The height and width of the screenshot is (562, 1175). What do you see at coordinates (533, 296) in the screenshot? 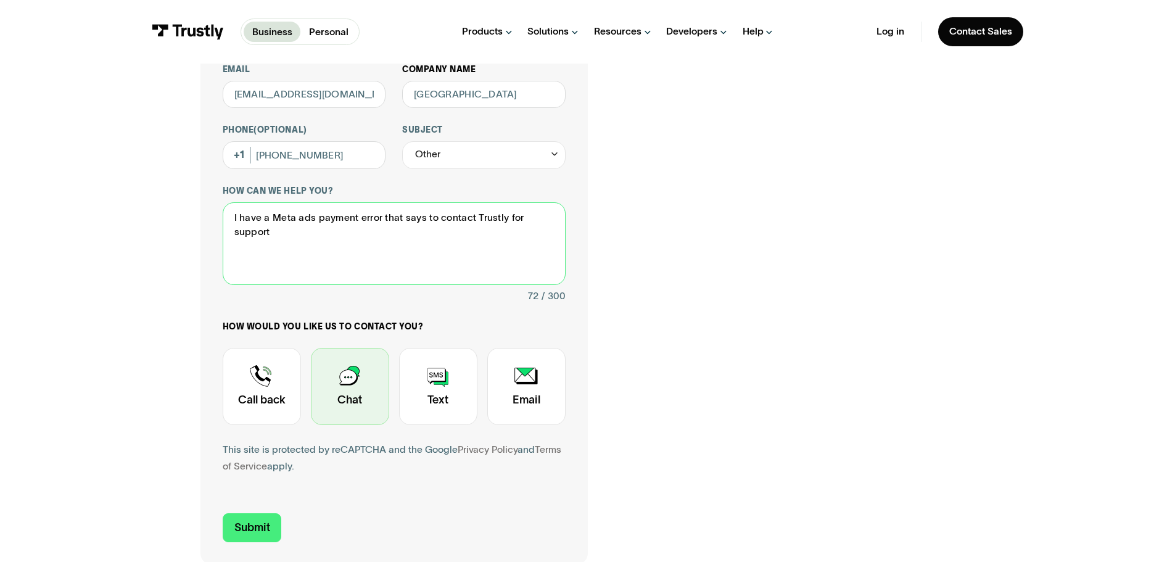
I see `div: 72` at bounding box center [533, 296].